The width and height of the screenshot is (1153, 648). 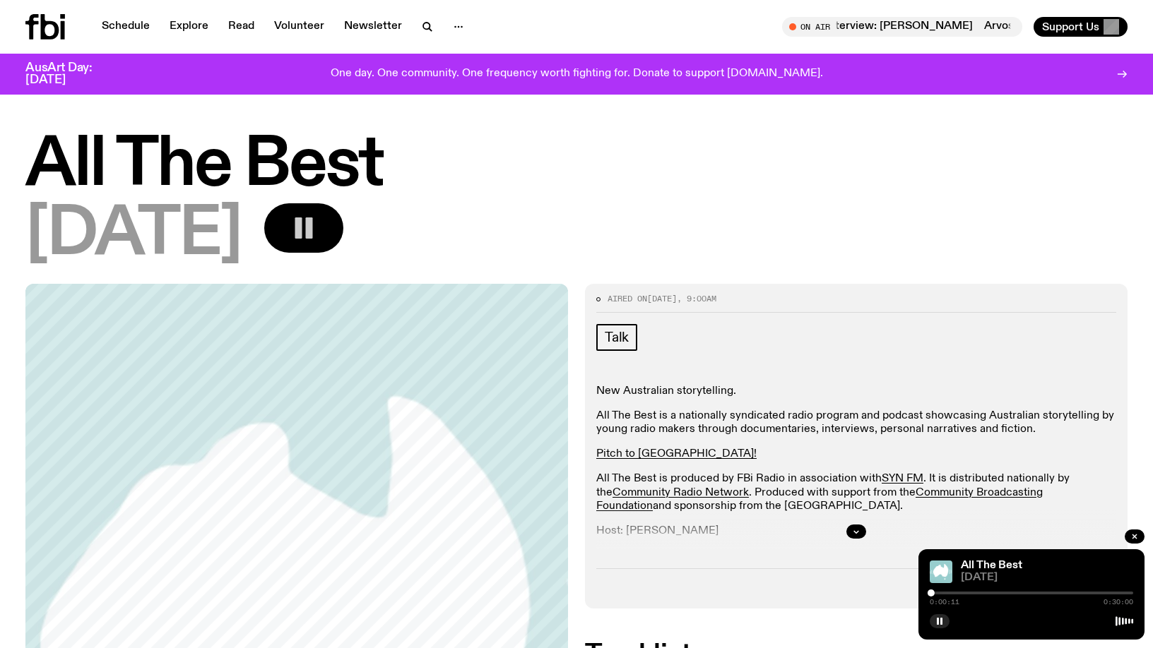 What do you see at coordinates (189, 27) in the screenshot?
I see `a: Explore` at bounding box center [189, 27].